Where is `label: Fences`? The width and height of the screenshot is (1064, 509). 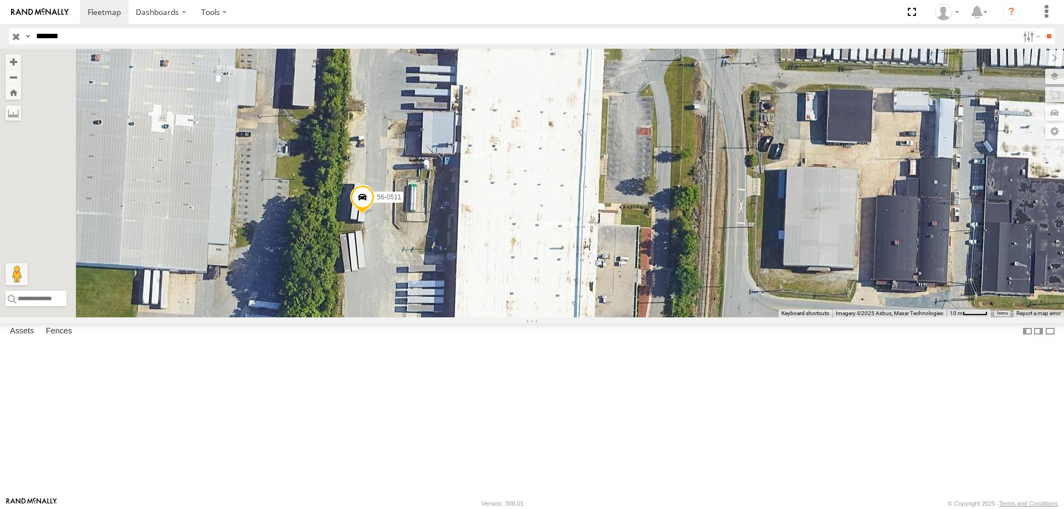 label: Fences is located at coordinates (59, 331).